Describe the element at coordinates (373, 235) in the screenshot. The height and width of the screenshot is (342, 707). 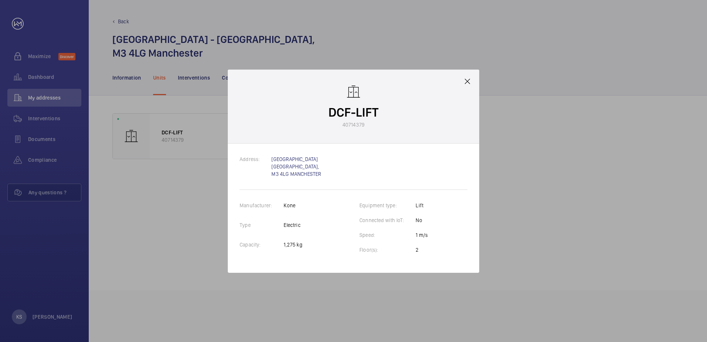
I see `label: Speed:` at that location.